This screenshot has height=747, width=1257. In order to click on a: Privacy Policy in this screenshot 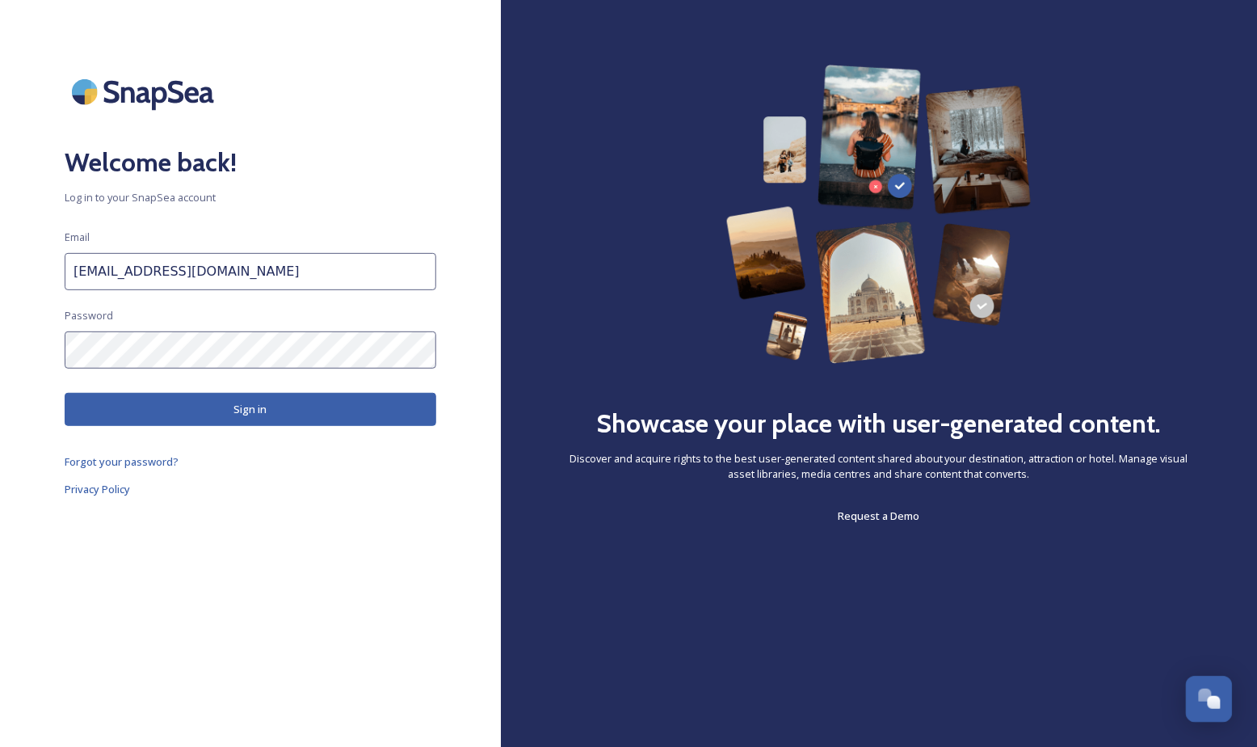, I will do `click(251, 489)`.